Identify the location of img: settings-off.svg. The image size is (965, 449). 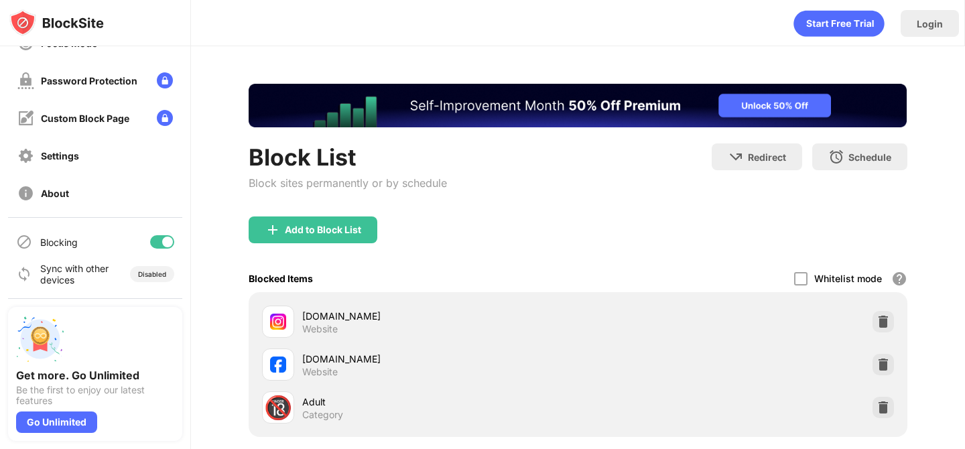
(25, 155).